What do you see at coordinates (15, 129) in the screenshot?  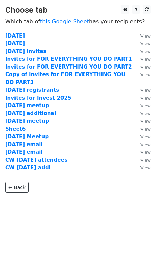 I see `strong: Sheet6` at bounding box center [15, 129].